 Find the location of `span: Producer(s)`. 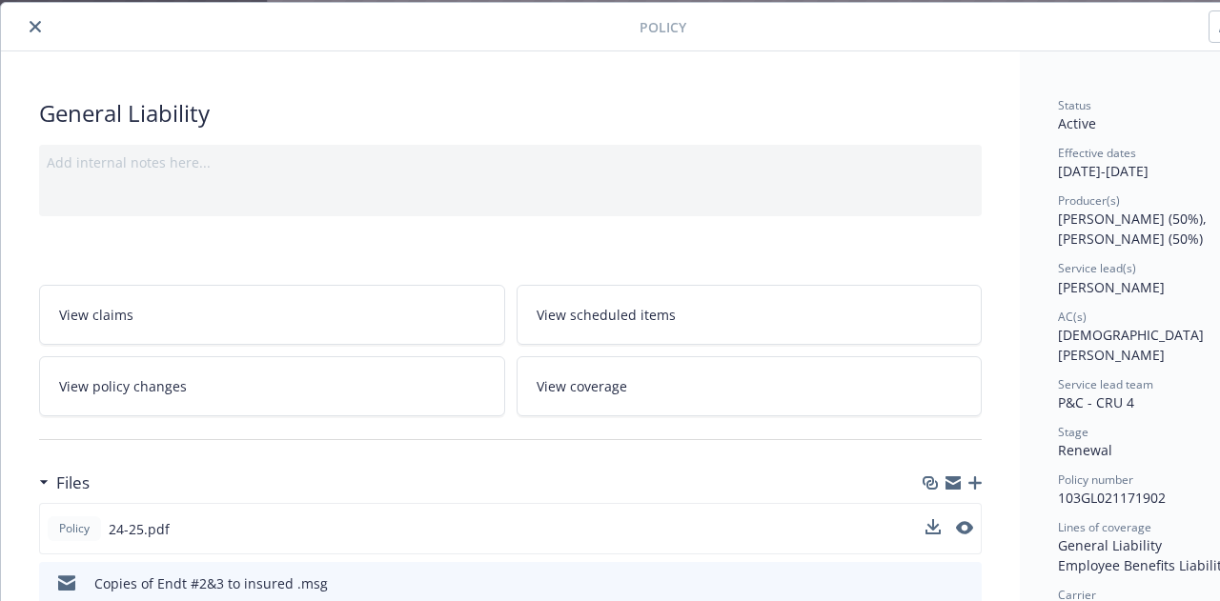

span: Producer(s) is located at coordinates (1088, 200).